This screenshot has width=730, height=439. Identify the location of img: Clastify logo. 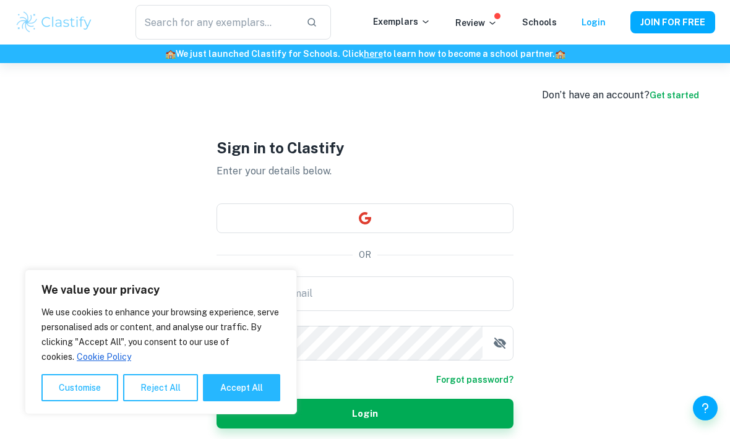
(54, 22).